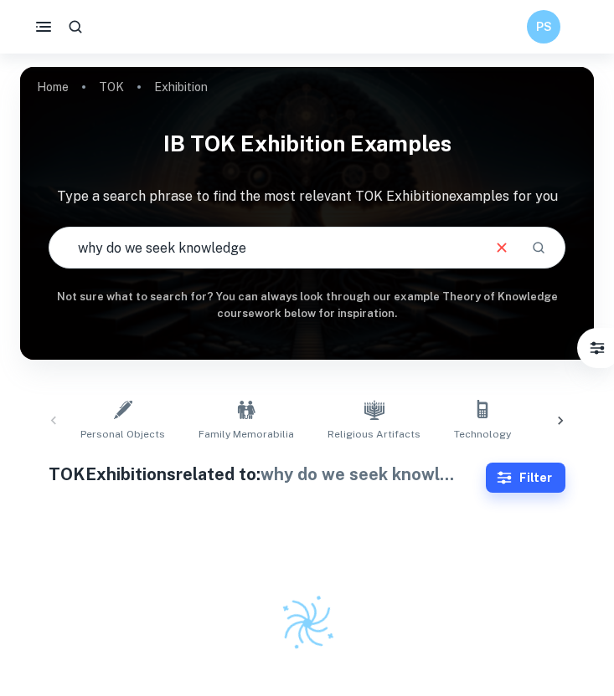  Describe the element at coordinates (307, 624) in the screenshot. I see `img: Clastify logo` at that location.